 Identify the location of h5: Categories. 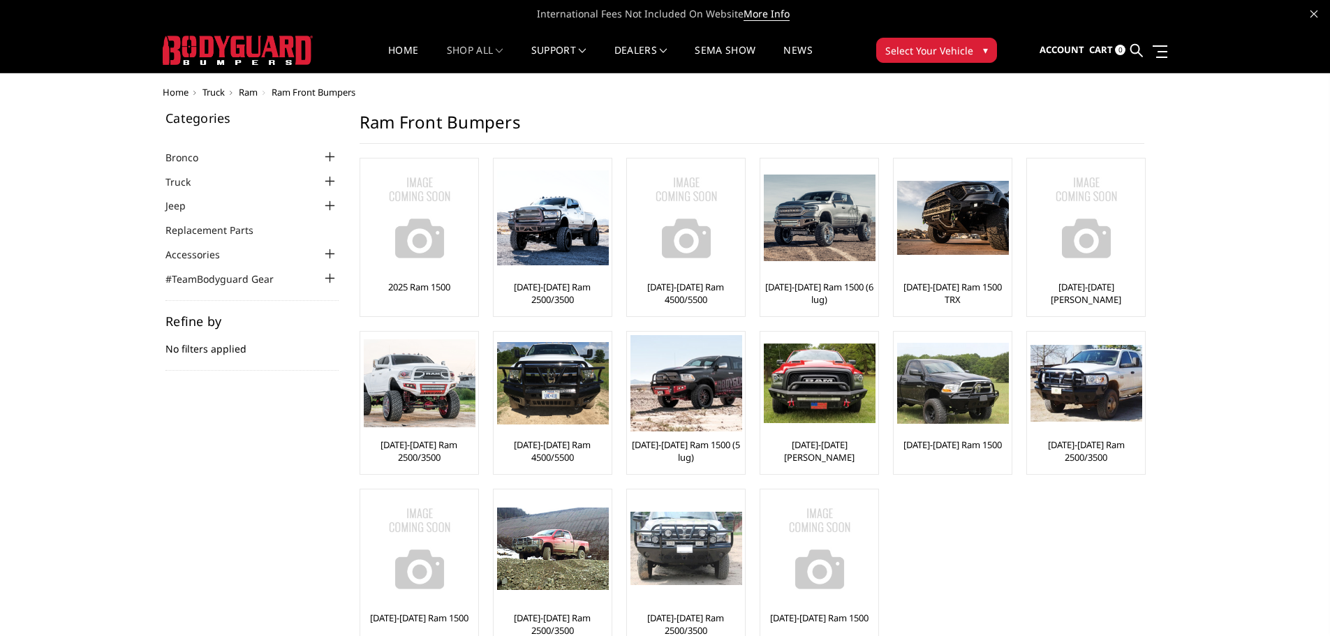
(252, 118).